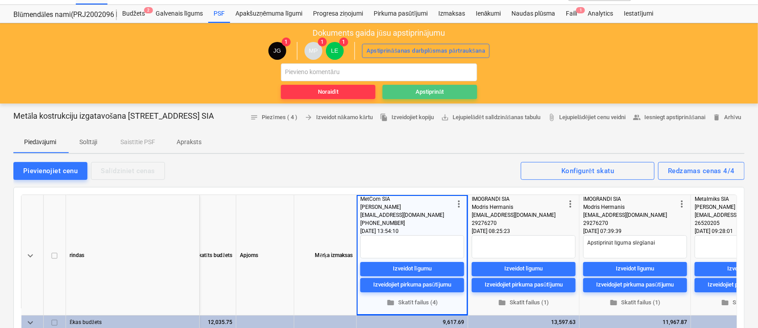 This screenshot has height=328, width=758. Describe the element at coordinates (265, 255) in the screenshot. I see `div: Apjoms` at that location.